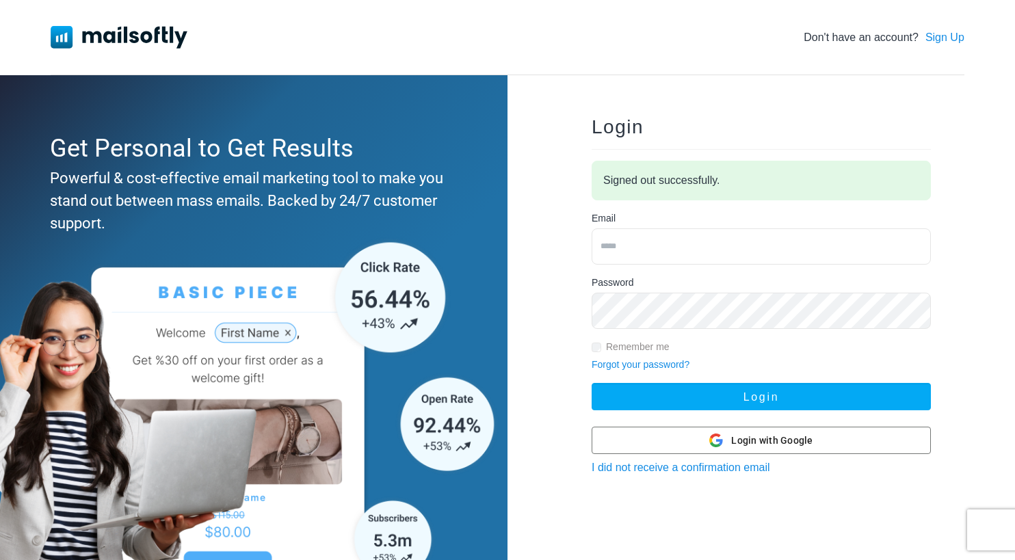 Image resolution: width=1015 pixels, height=560 pixels. What do you see at coordinates (638, 347) in the screenshot?
I see `label: Remember me` at bounding box center [638, 347].